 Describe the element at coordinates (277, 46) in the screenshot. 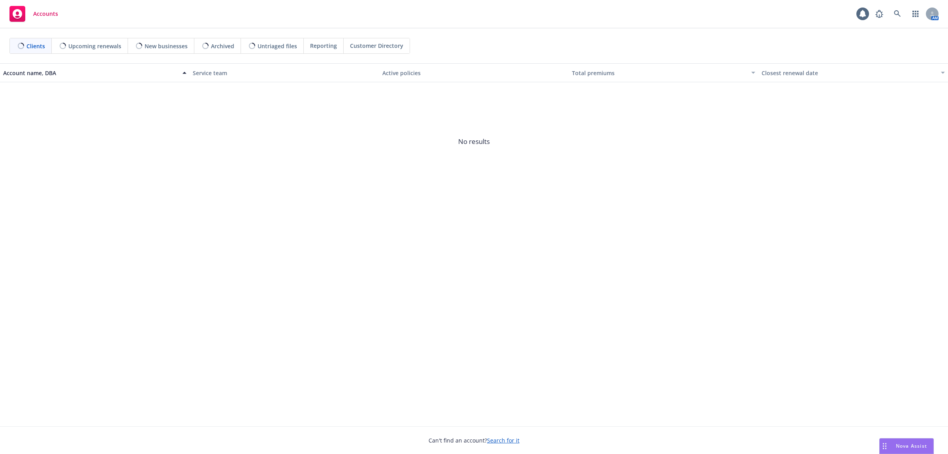

I see `span: Untriaged files` at that location.